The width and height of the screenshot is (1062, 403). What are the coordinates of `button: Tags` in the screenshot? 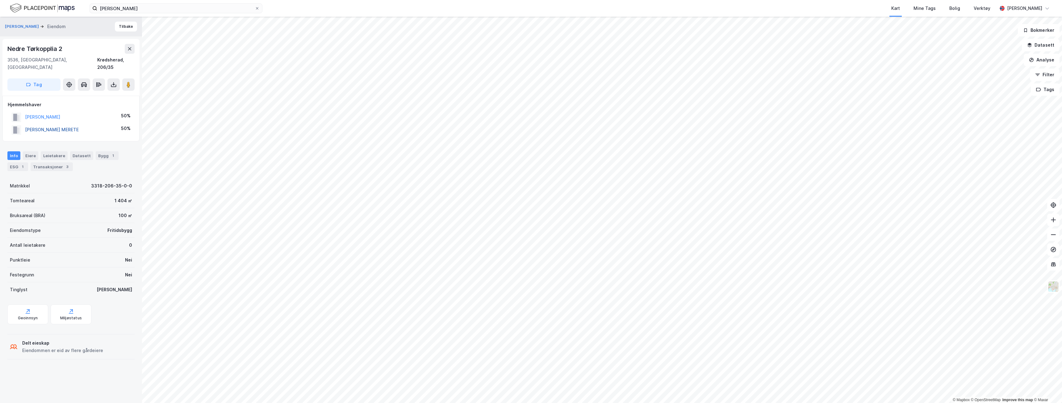 It's located at (1045, 90).